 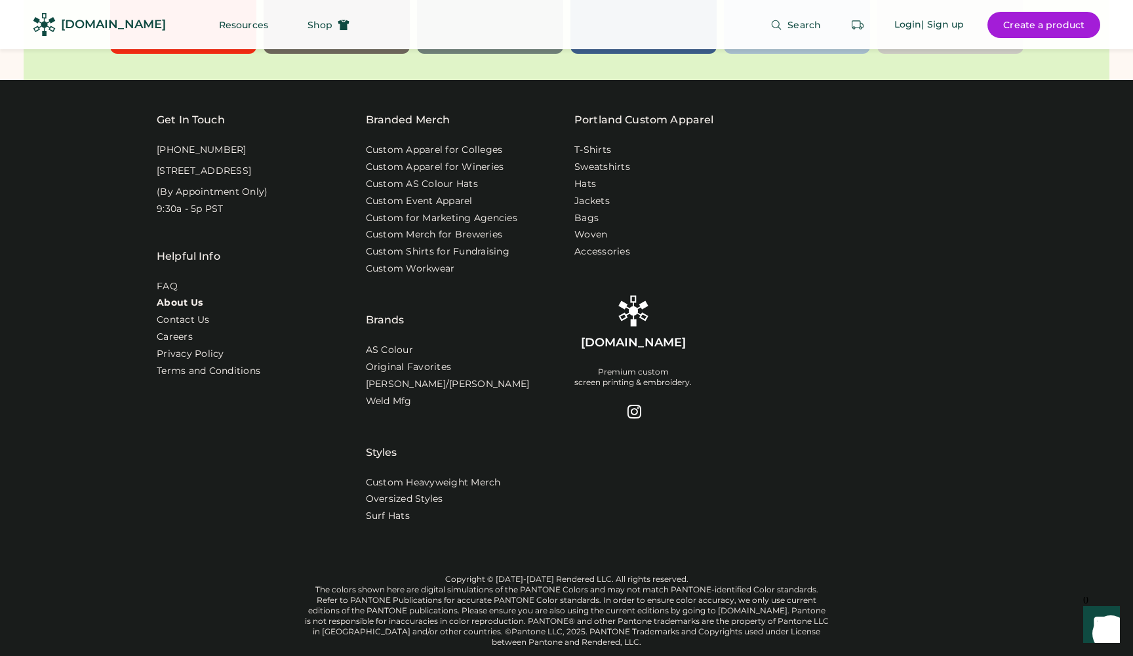 What do you see at coordinates (422, 184) in the screenshot?
I see `a: Custom AS Colour Hats` at bounding box center [422, 184].